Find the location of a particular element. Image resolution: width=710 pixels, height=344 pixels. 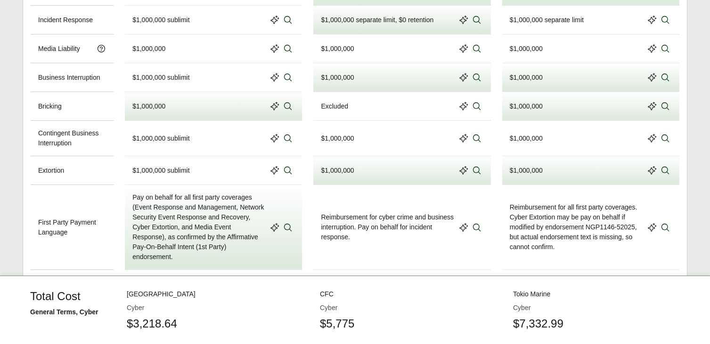

div: Excluded is located at coordinates (335, 106).